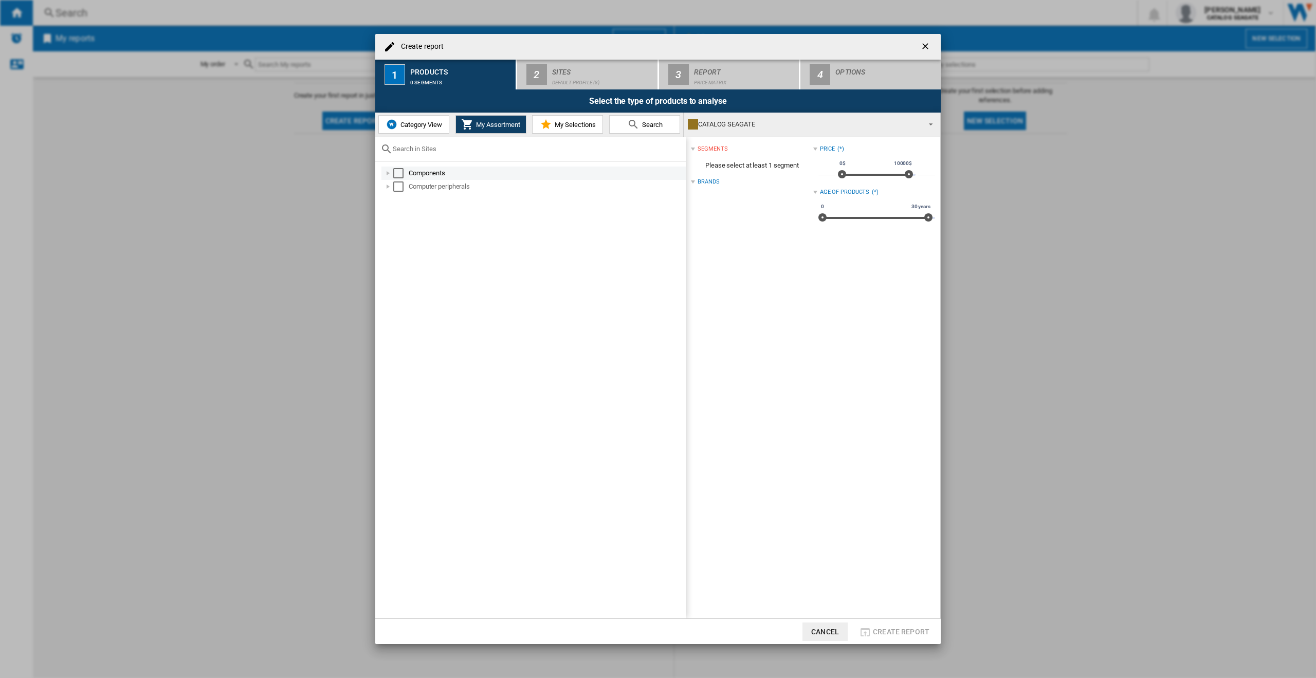 The height and width of the screenshot is (678, 1316). What do you see at coordinates (651, 124) in the screenshot?
I see `span: Search` at bounding box center [651, 124].